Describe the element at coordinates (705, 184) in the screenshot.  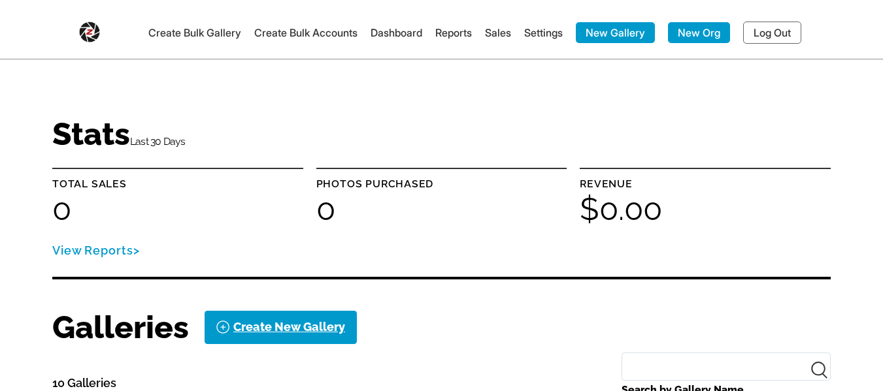
I see `p: Revenue` at that location.